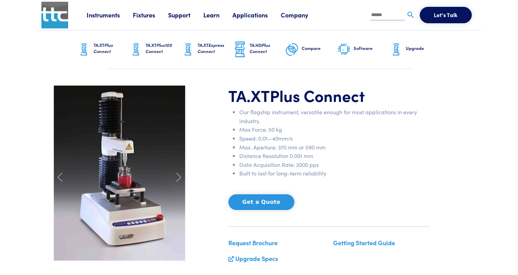  What do you see at coordinates (155, 50) in the screenshot?
I see `a: TA.XTPlus100 Connect` at bounding box center [155, 50].